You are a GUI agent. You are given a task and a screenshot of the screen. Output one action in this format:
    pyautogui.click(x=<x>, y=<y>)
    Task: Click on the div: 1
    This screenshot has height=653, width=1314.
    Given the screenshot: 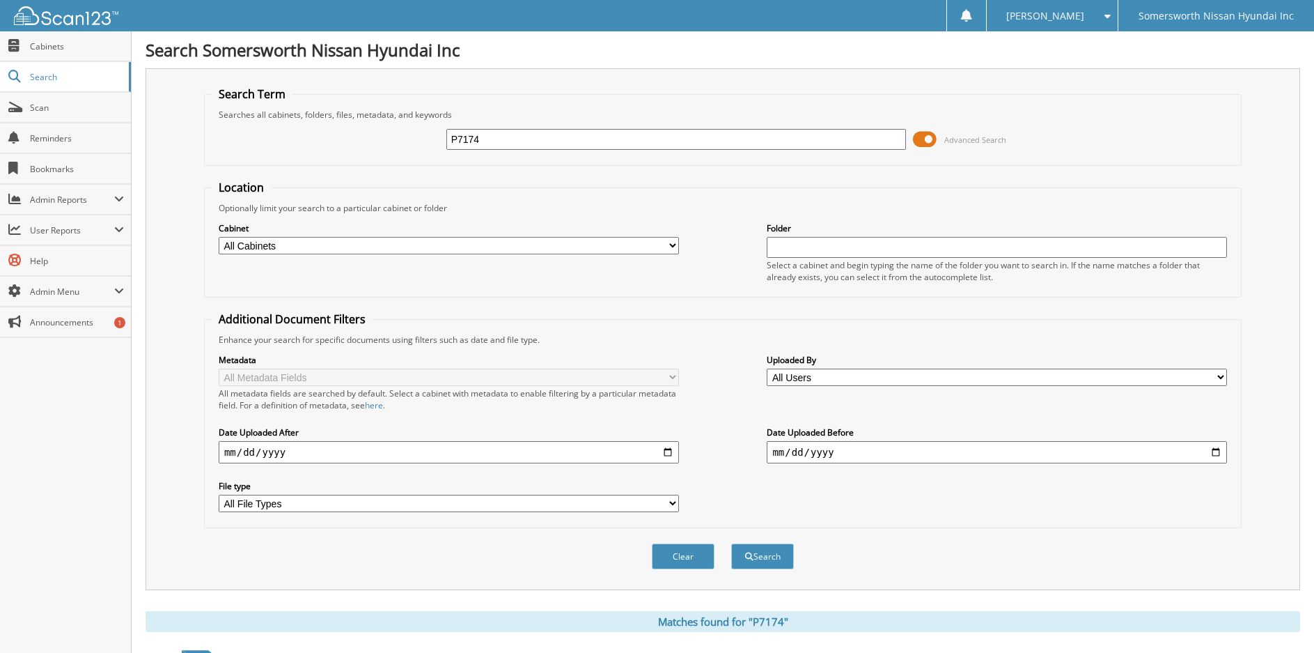 What is the action you would take?
    pyautogui.click(x=120, y=323)
    